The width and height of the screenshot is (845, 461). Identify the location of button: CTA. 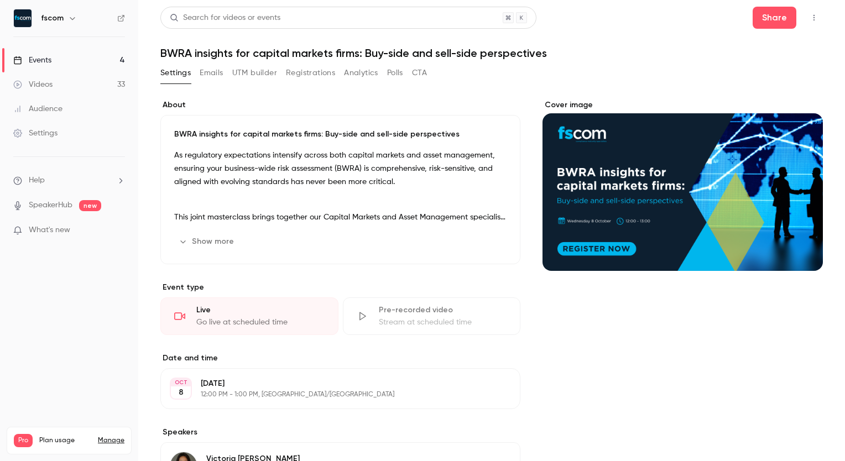
(419, 73).